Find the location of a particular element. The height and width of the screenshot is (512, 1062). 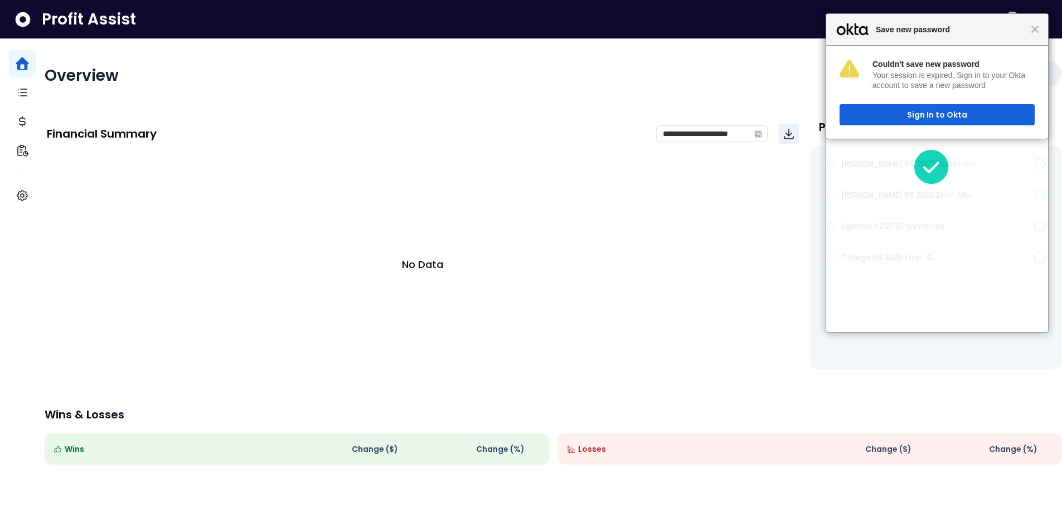

span: Wins is located at coordinates (74, 449).